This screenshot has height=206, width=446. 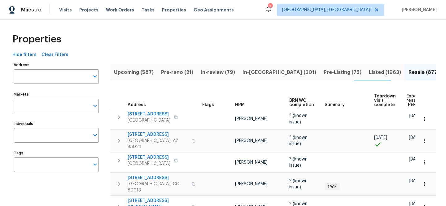 What do you see at coordinates (214, 10) in the screenshot?
I see `span: Geo Assignments` at bounding box center [214, 10].